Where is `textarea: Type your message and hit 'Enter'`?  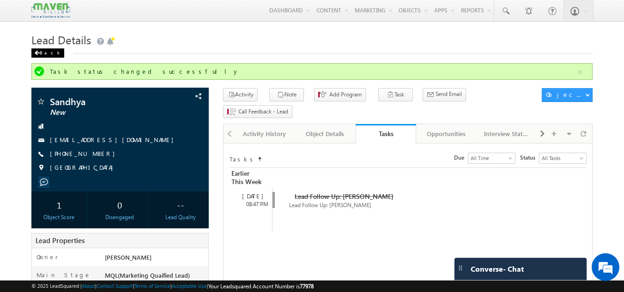 textarea: Type your message and hit 'Enter' is located at coordinates (90, 152).